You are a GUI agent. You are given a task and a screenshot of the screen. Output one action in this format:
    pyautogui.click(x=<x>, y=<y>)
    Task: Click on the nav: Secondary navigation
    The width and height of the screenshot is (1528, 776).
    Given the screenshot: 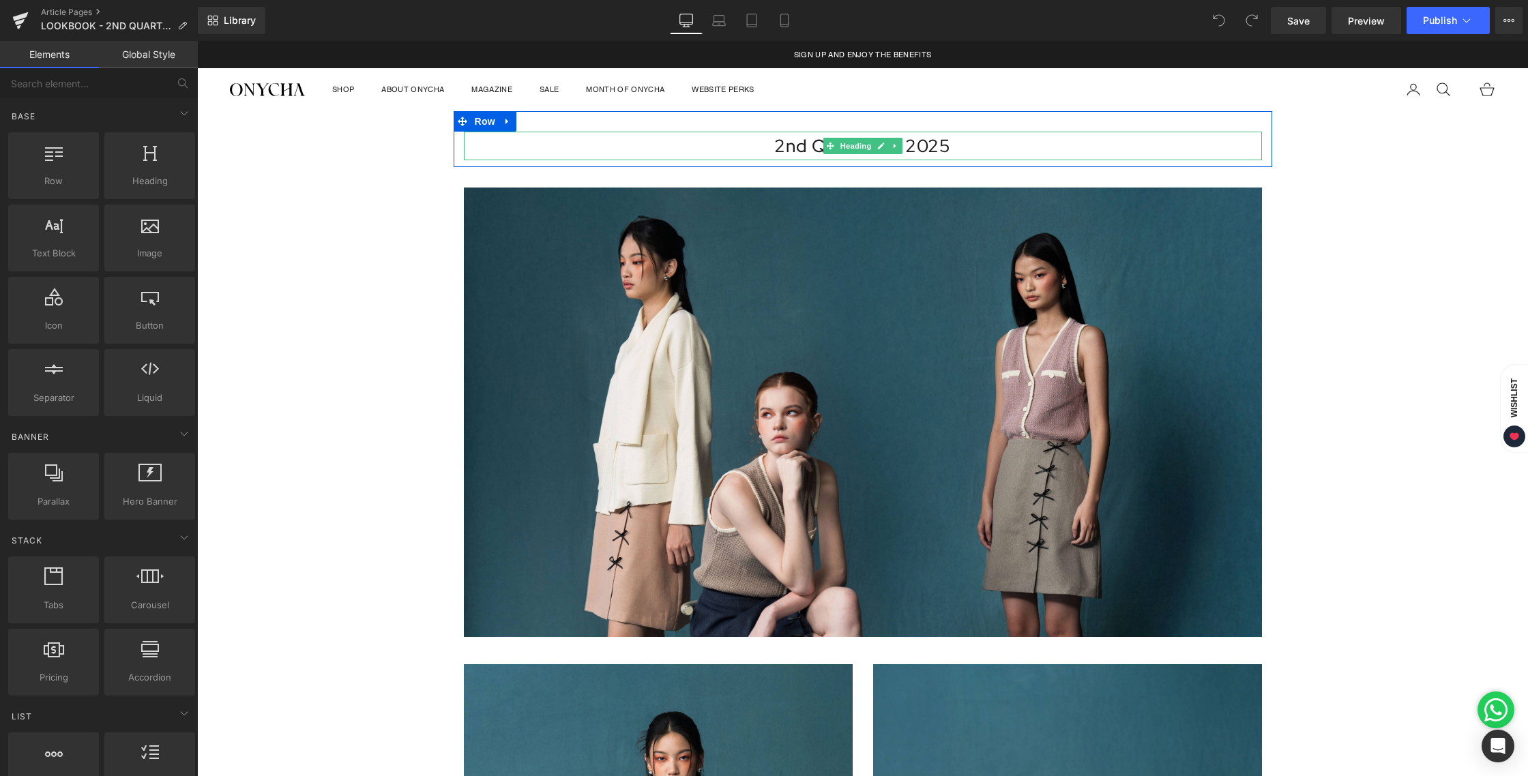 What is the action you would take?
    pyautogui.click(x=1253, y=48)
    